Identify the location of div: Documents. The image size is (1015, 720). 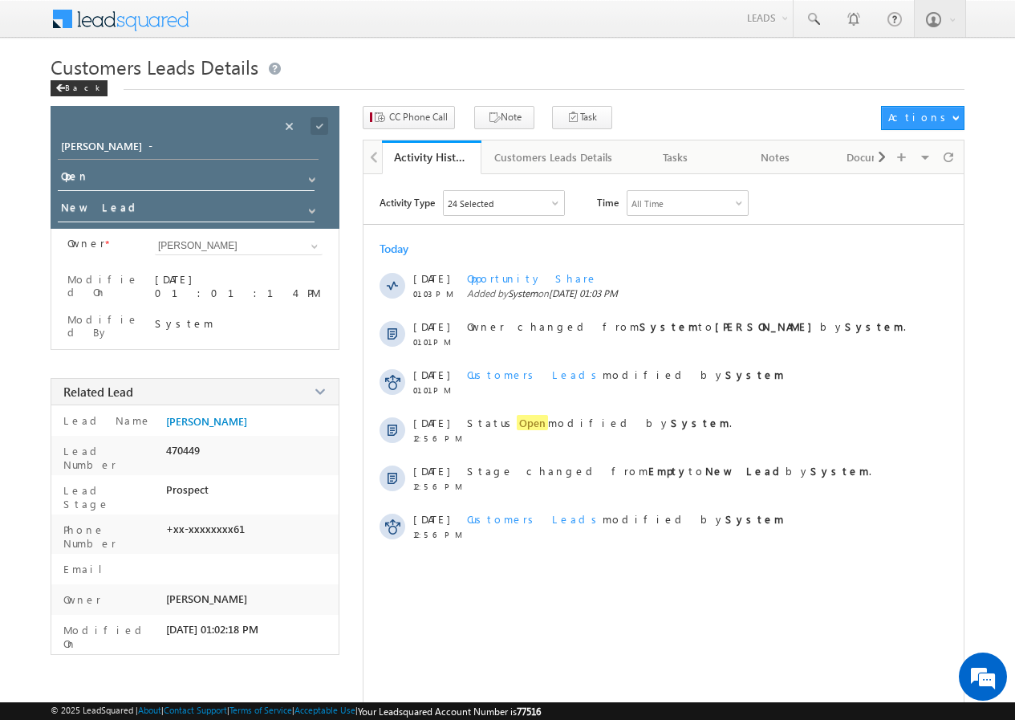
(875, 157).